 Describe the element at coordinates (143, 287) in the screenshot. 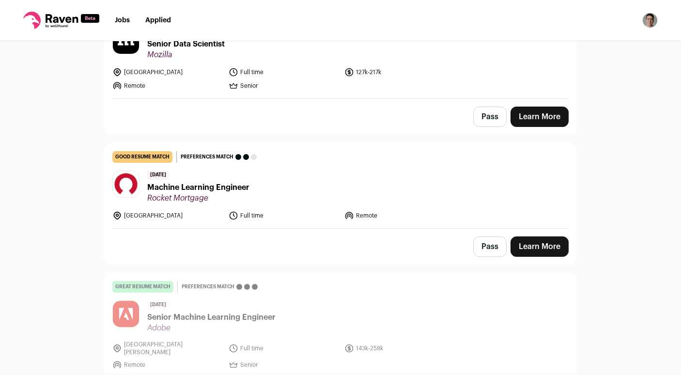

I see `div: great resume match` at that location.